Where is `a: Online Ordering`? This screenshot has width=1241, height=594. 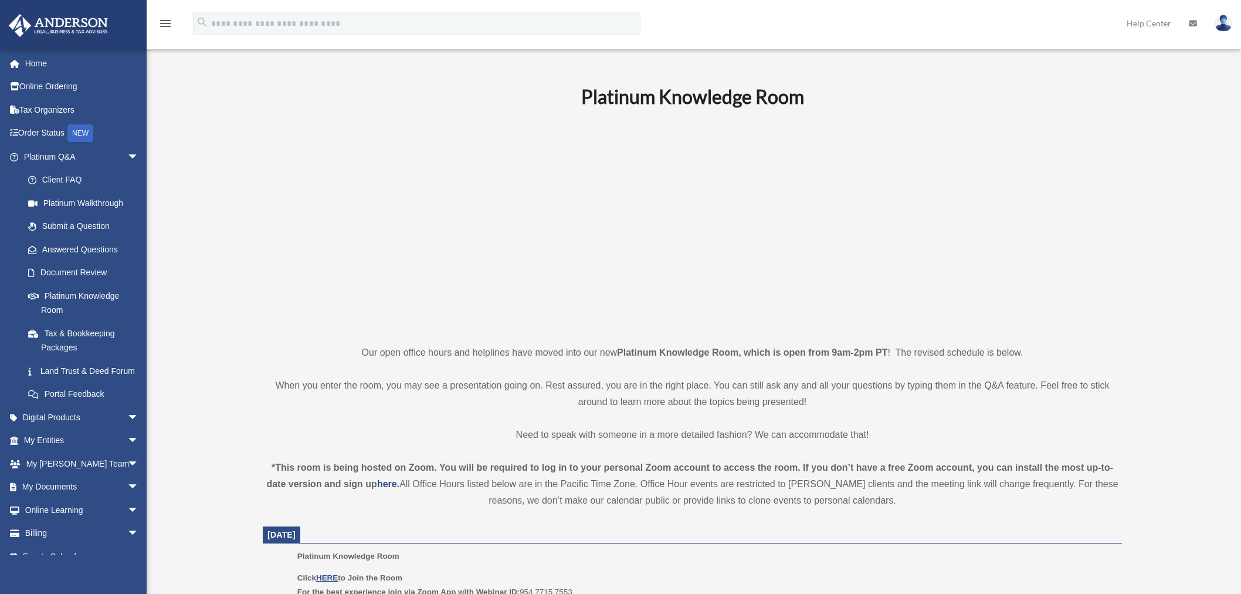
a: Online Ordering is located at coordinates (82, 87).